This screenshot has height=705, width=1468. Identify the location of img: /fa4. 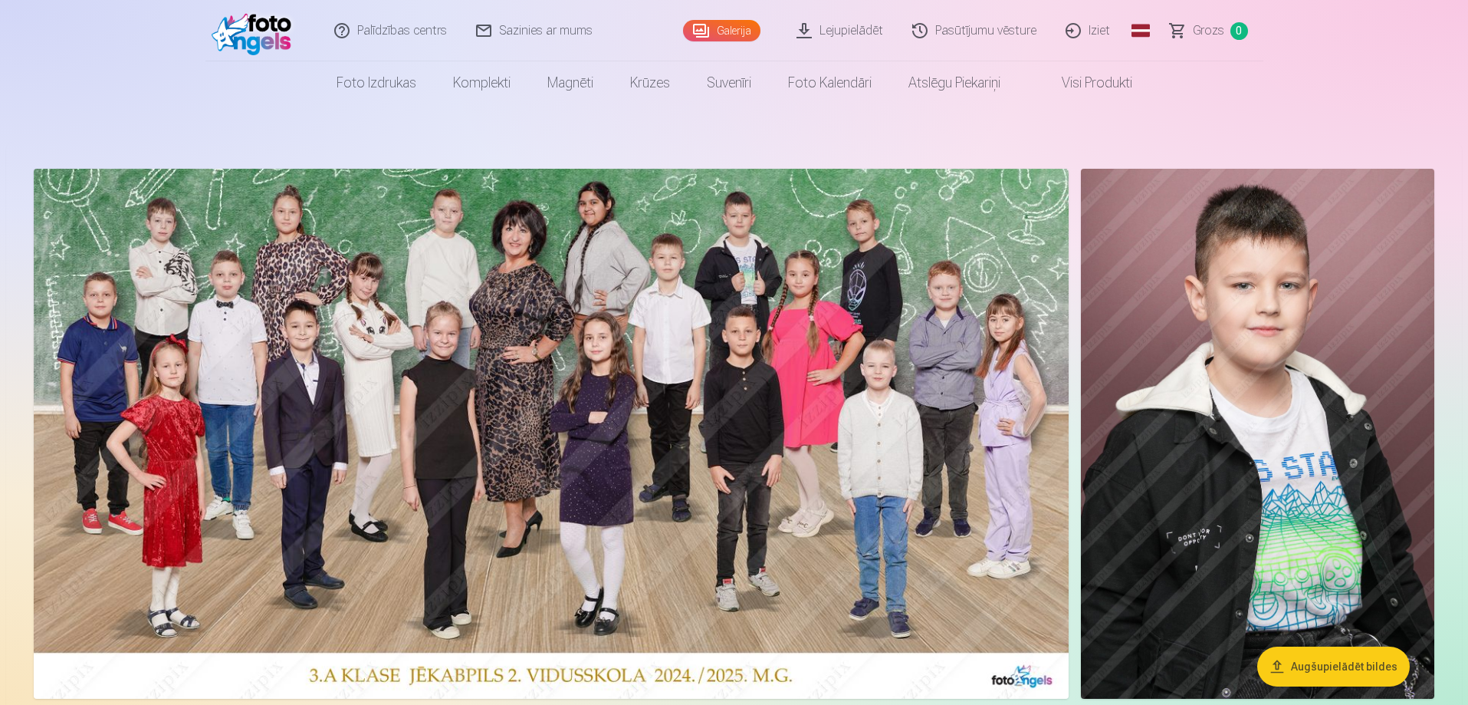
(255, 31).